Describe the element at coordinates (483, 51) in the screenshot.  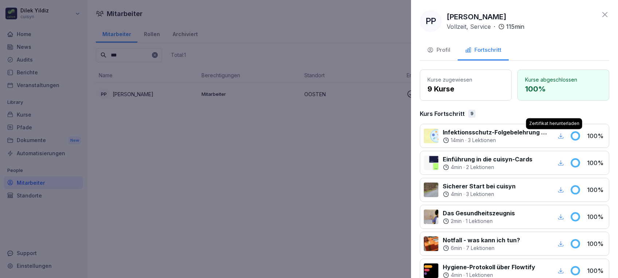
I see `button: Fortschritt` at that location.